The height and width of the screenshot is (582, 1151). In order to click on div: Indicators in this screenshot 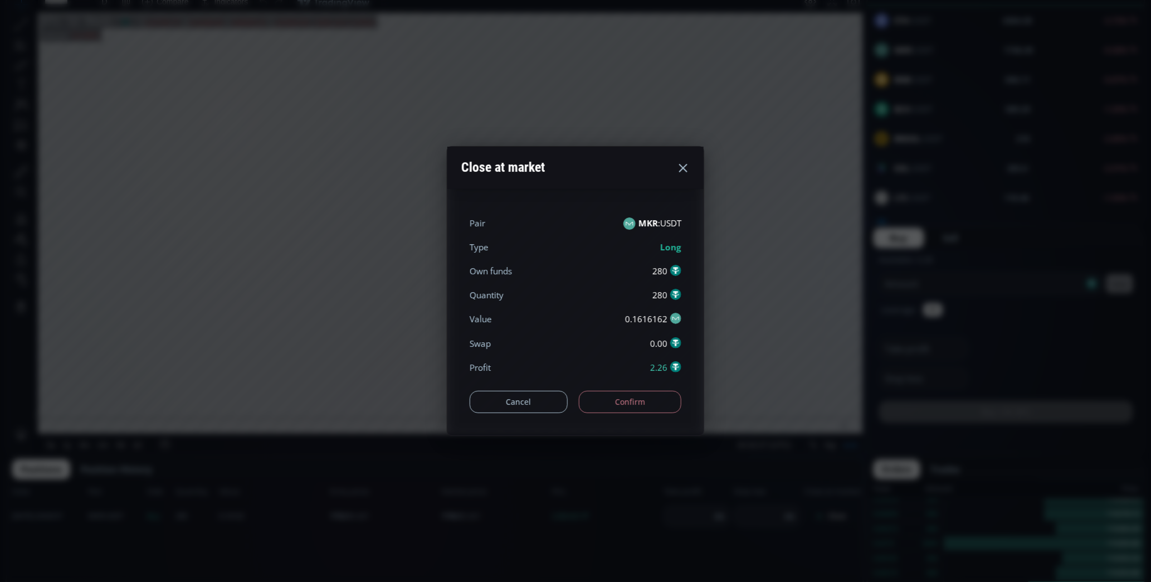, I will do `click(224, 11)`.